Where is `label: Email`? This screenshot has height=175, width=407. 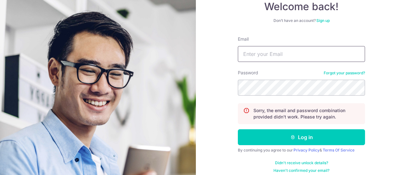 label: Email is located at coordinates (243, 39).